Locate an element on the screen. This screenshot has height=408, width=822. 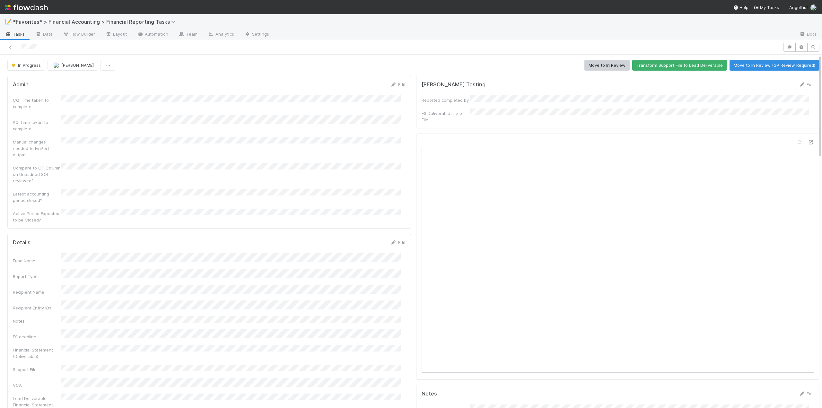
div: Lead Deliverable Financial Statement is located at coordinates (37, 401).